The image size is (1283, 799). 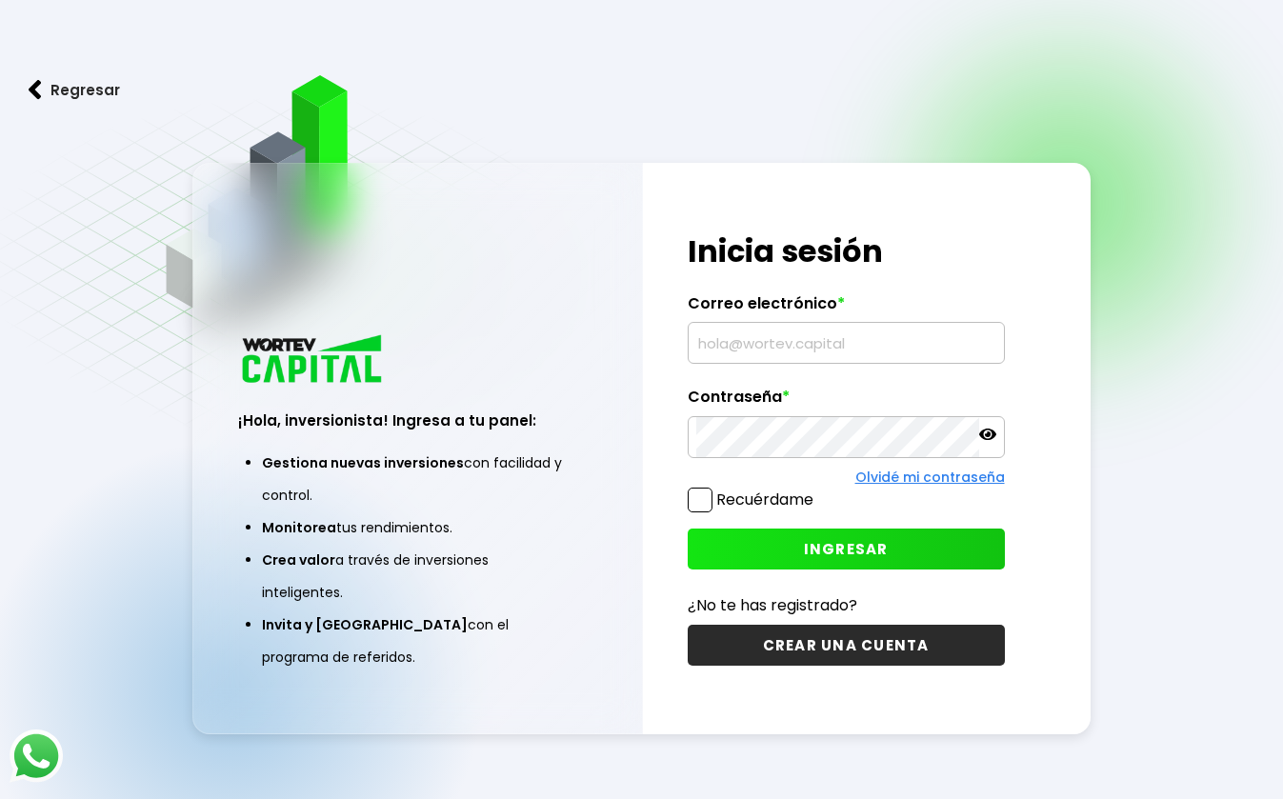 I want to click on label: Recuérdame, so click(x=765, y=499).